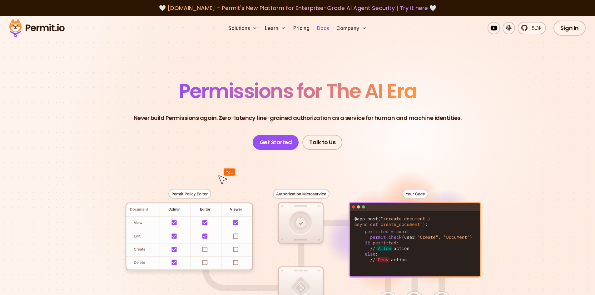  I want to click on button: Company, so click(351, 28).